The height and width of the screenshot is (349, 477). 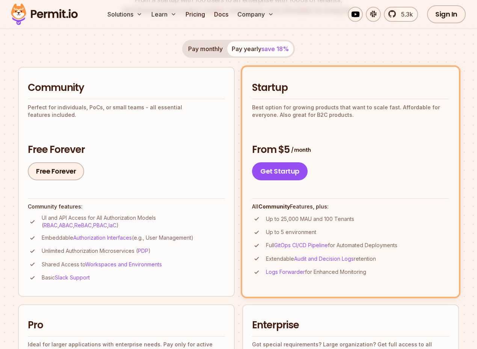 I want to click on h3: From $5, so click(x=350, y=150).